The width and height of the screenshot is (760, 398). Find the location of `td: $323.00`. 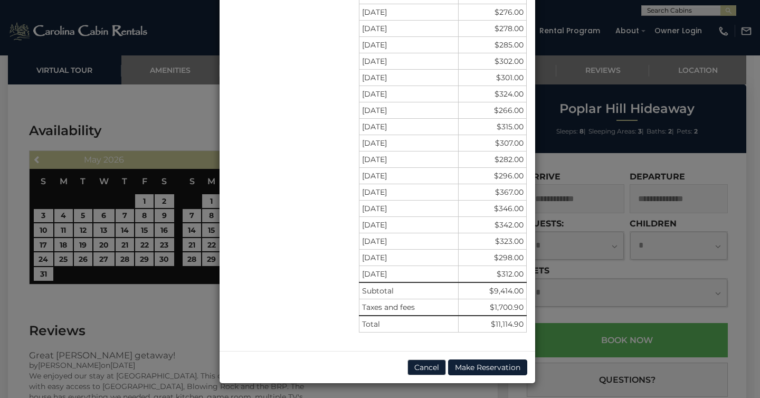

td: $323.00 is located at coordinates (492, 241).